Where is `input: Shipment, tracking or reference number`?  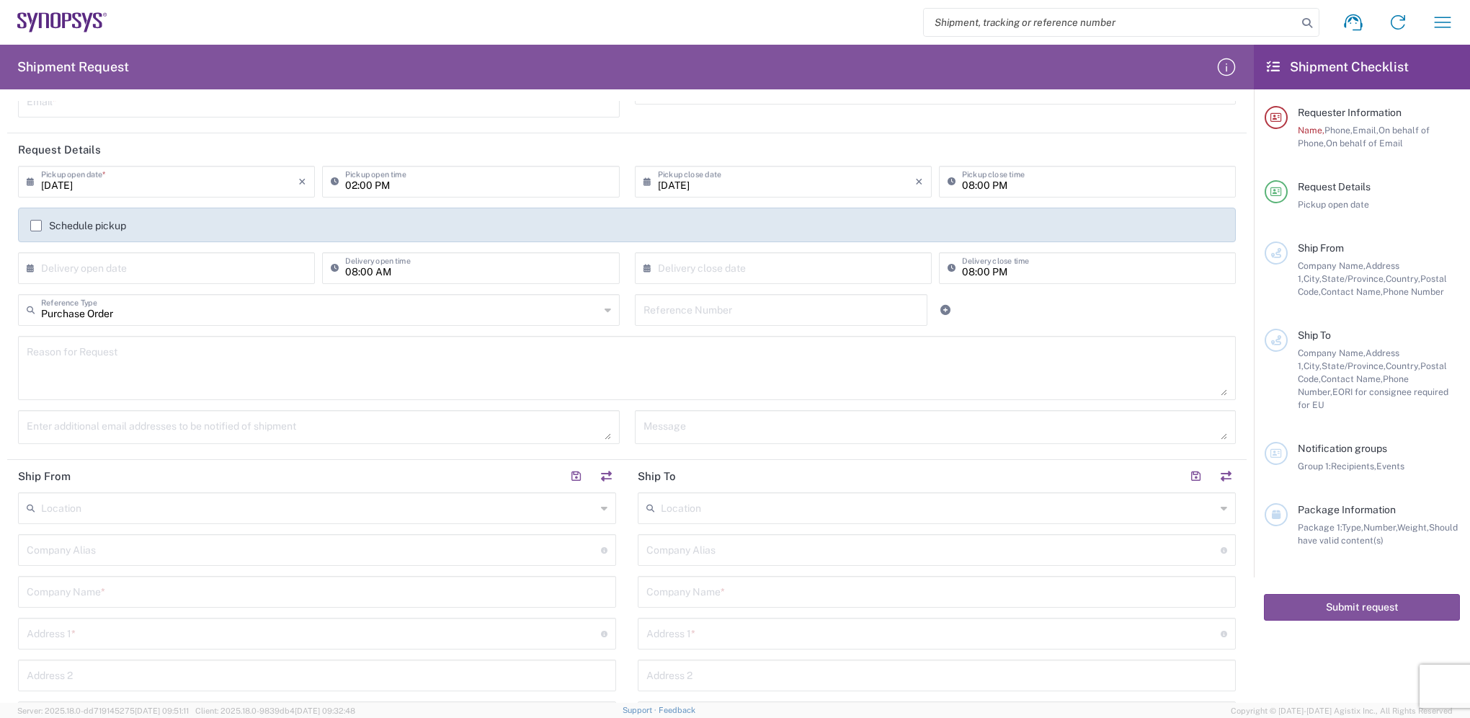
input: Shipment, tracking or reference number is located at coordinates (1111, 22).